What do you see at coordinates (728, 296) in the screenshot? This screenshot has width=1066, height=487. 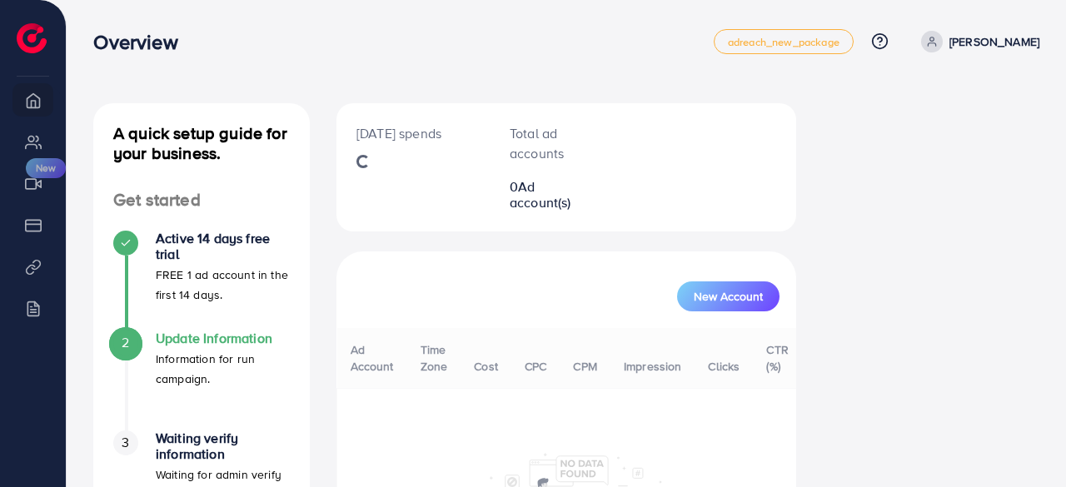 I see `button: New Account` at bounding box center [728, 296].